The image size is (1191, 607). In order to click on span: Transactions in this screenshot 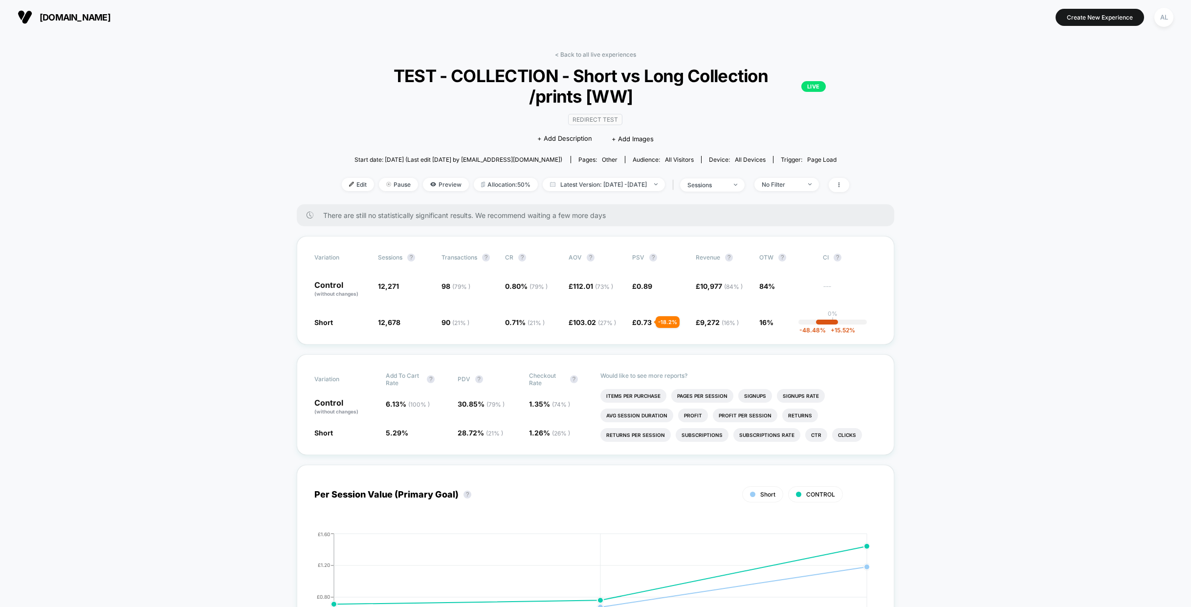, I will do `click(459, 257)`.